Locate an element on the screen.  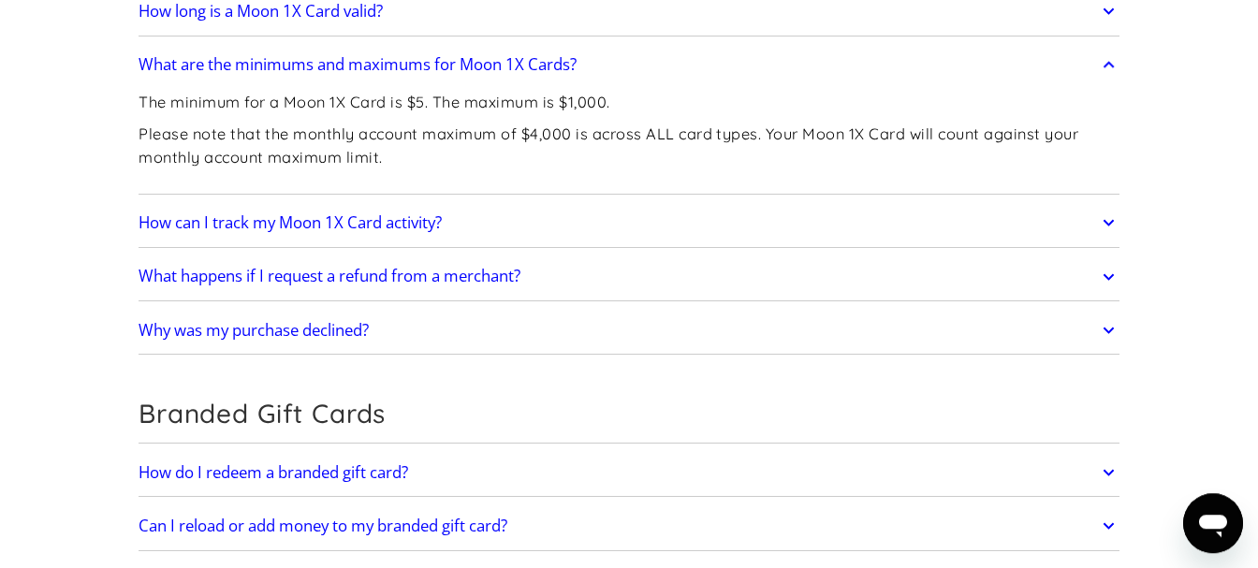
p: The minimum for a Moon 1X Card is $5. The maximum is $1,000. is located at coordinates (629, 102).